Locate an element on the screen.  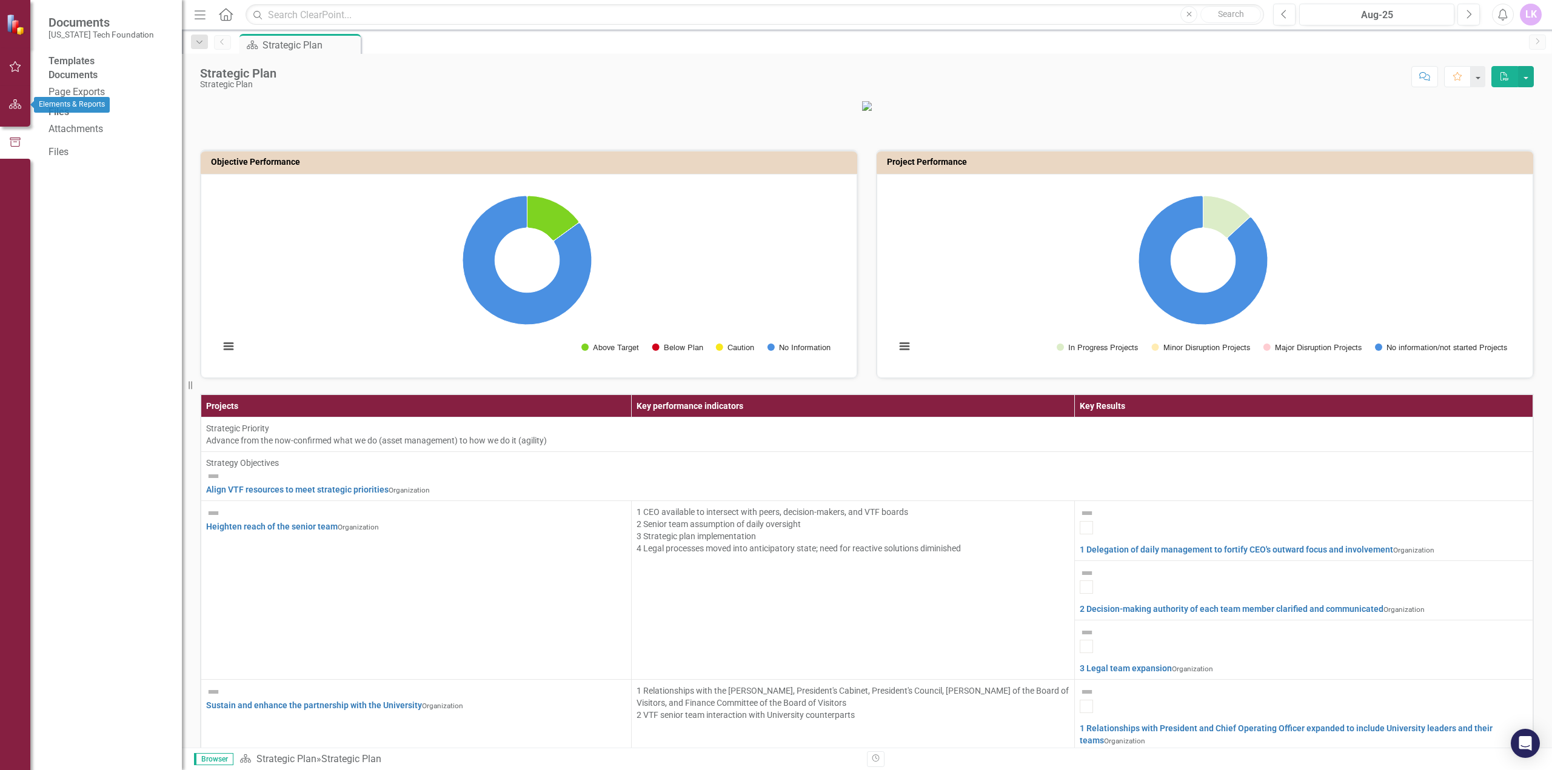
div: Aug-25 is located at coordinates (1377, 15).